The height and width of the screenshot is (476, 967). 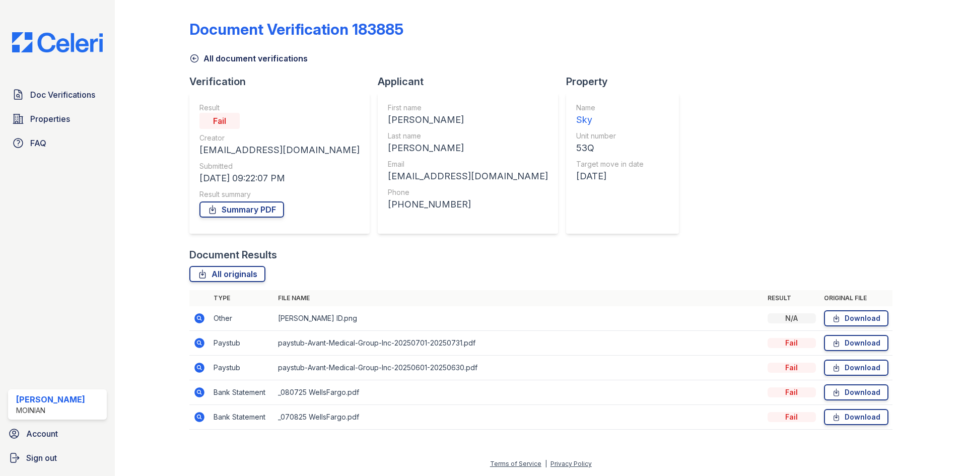 What do you see at coordinates (38, 143) in the screenshot?
I see `span: FAQ` at bounding box center [38, 143].